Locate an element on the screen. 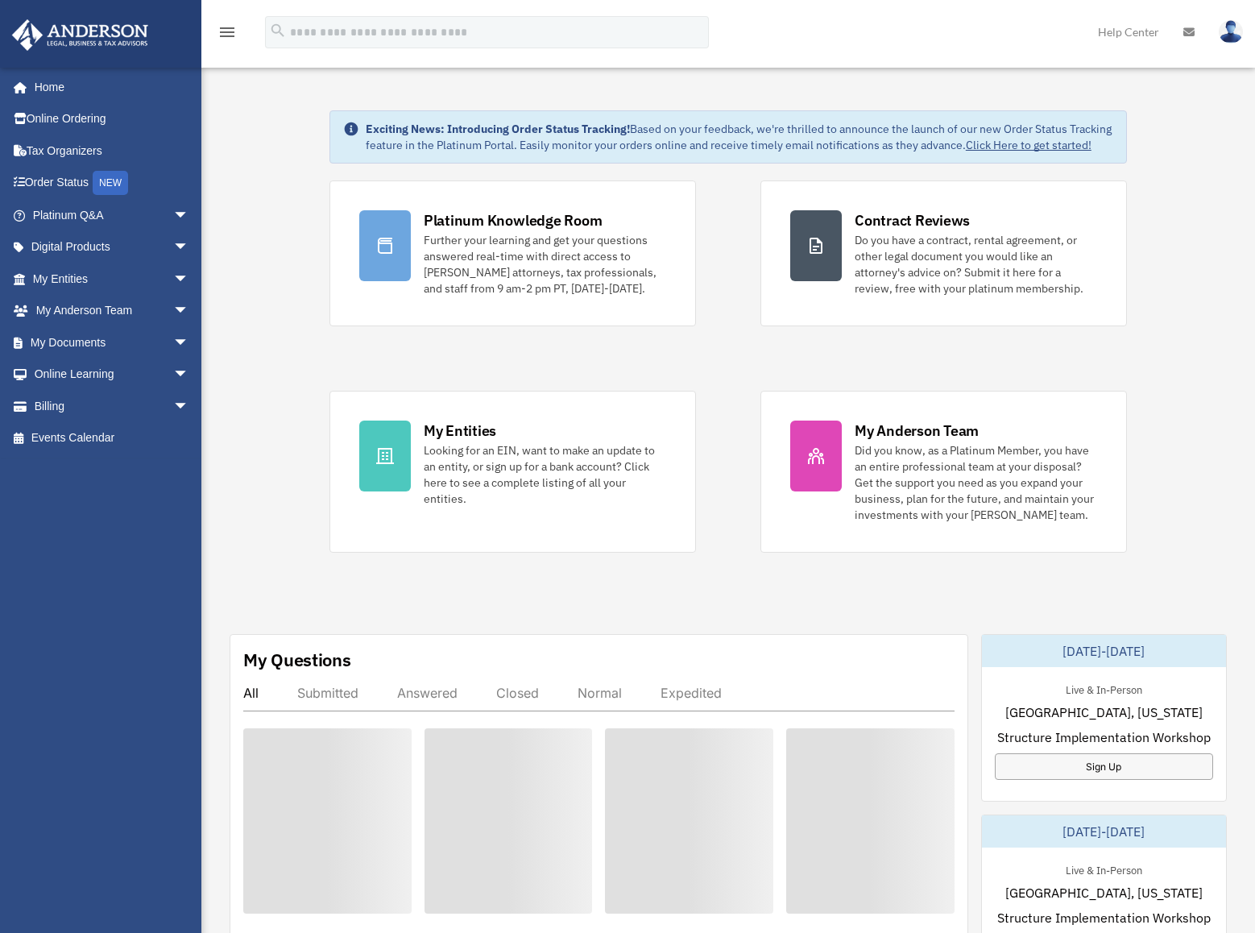 This screenshot has width=1255, height=933. div: Contract Reviews is located at coordinates (912, 220).